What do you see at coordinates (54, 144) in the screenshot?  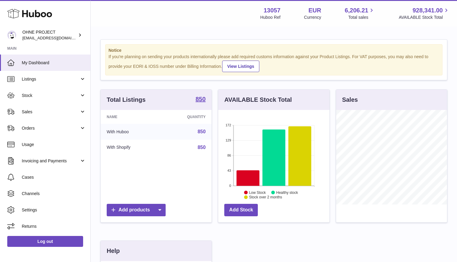 I see `span: Usage` at bounding box center [54, 144].